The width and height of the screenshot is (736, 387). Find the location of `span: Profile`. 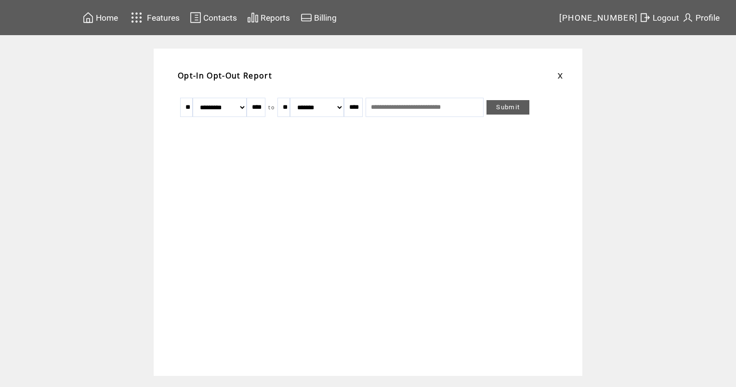

span: Profile is located at coordinates (708, 18).